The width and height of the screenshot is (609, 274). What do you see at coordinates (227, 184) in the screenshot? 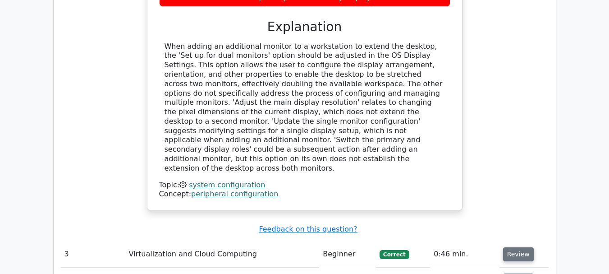
I see `a: system configuration` at bounding box center [227, 184].